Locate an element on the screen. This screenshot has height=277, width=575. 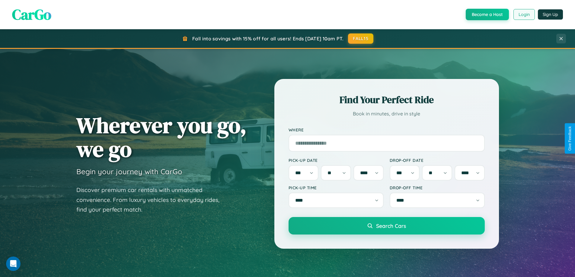
label: Drop-off Time is located at coordinates (437, 188).